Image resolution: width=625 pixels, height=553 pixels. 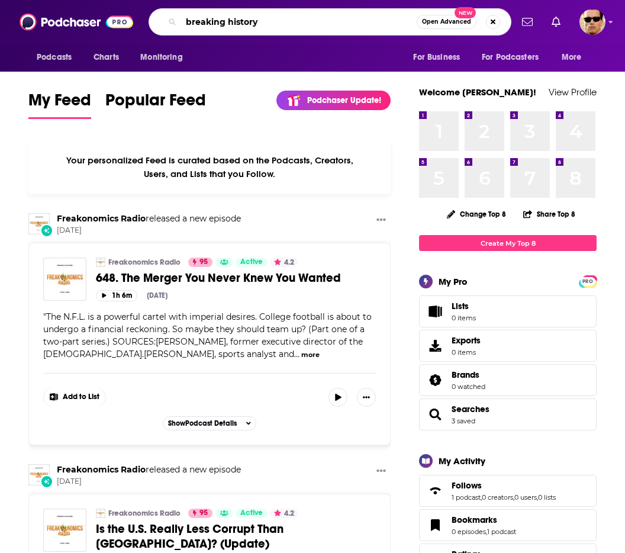 What do you see at coordinates (572, 92) in the screenshot?
I see `a: View Profile` at bounding box center [572, 92].